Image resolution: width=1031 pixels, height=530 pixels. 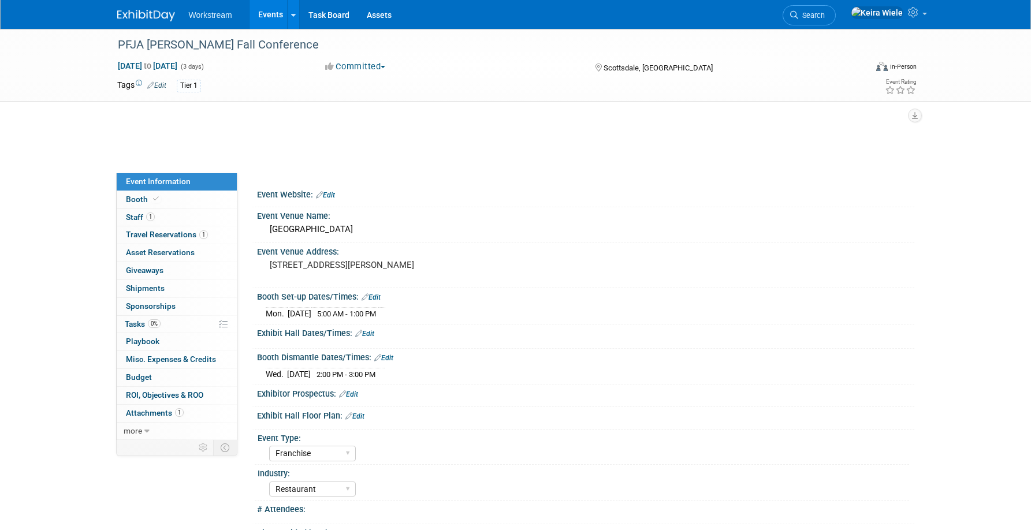 I want to click on span: more, so click(x=133, y=431).